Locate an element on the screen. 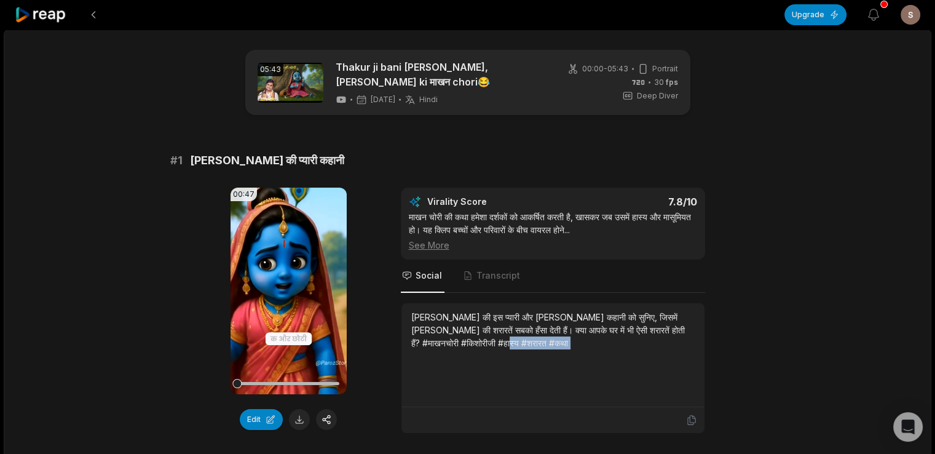  span: fps is located at coordinates (672, 82).